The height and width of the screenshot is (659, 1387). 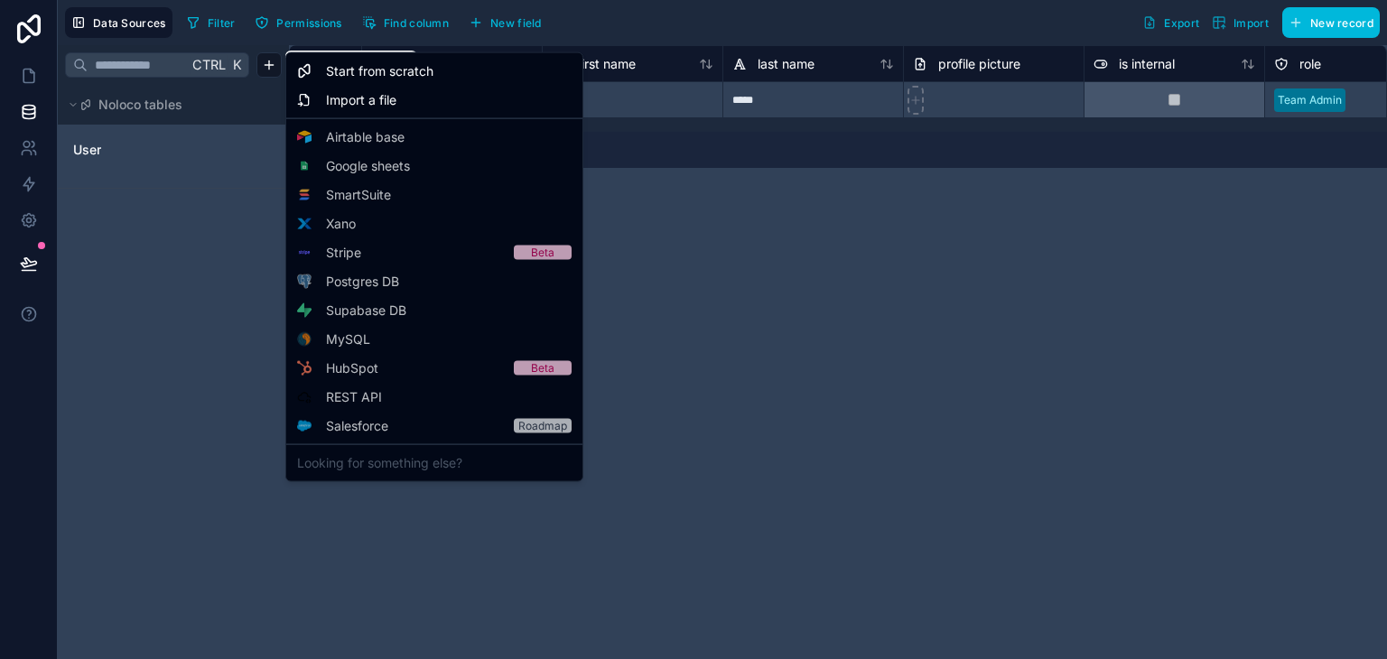 I want to click on span: SmartSuite, so click(x=358, y=195).